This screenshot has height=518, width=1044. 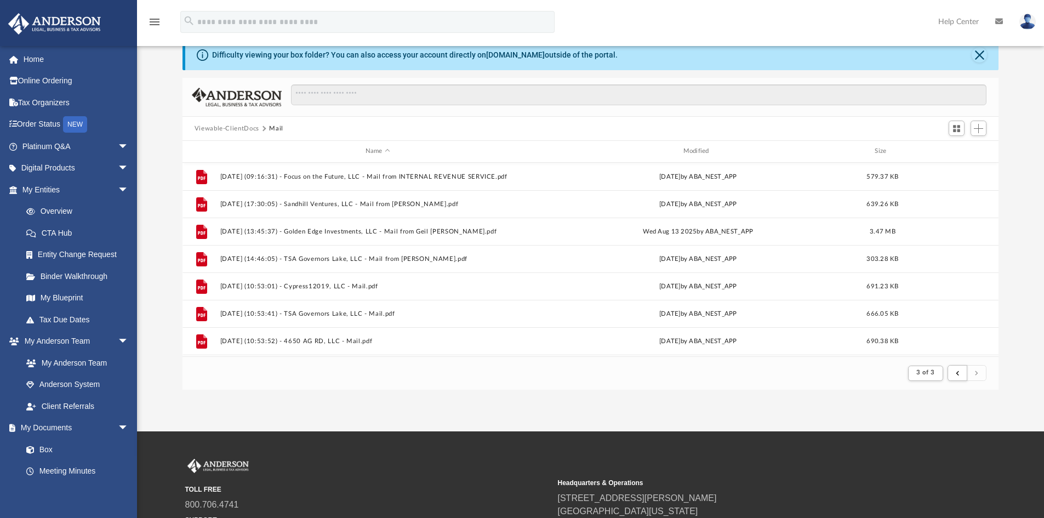 What do you see at coordinates (276, 129) in the screenshot?
I see `button: Mail` at bounding box center [276, 129].